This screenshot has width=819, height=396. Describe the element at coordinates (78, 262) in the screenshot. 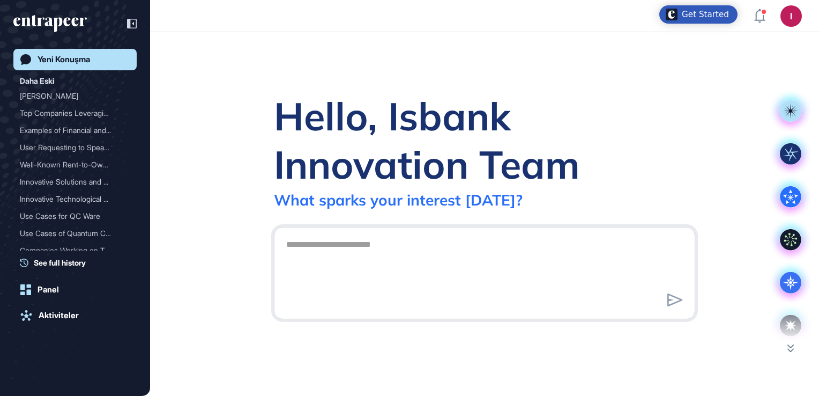

I see `a: See full history` at that location.